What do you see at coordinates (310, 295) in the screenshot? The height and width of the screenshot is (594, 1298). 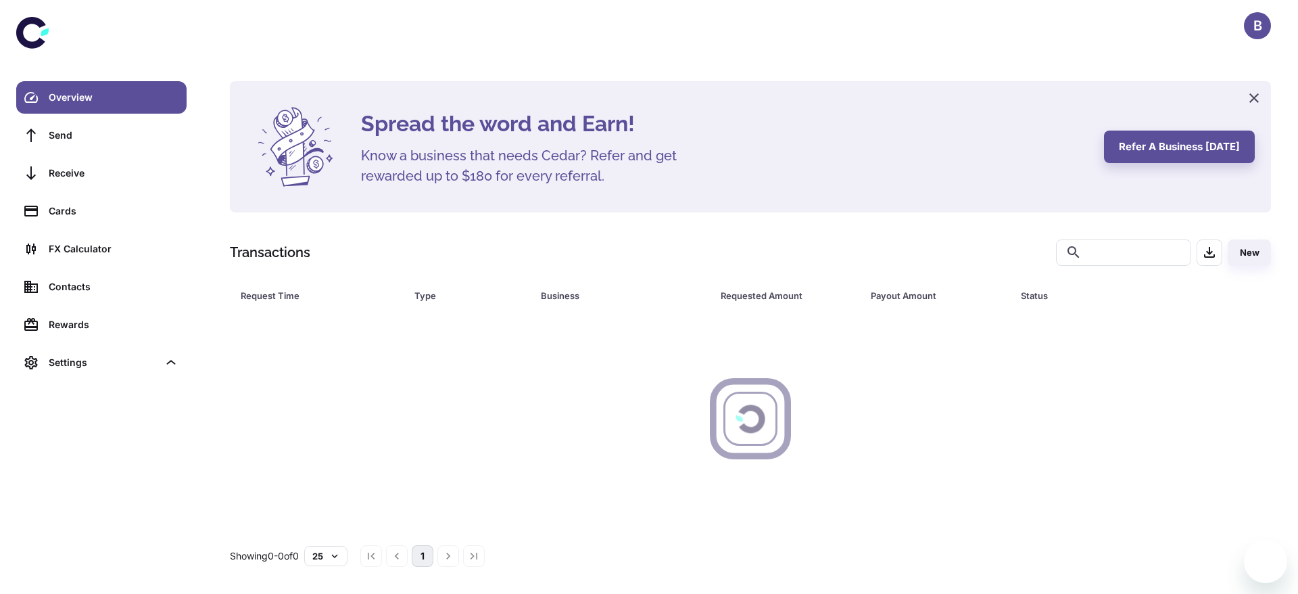 I see `div: Request Time` at bounding box center [310, 295].